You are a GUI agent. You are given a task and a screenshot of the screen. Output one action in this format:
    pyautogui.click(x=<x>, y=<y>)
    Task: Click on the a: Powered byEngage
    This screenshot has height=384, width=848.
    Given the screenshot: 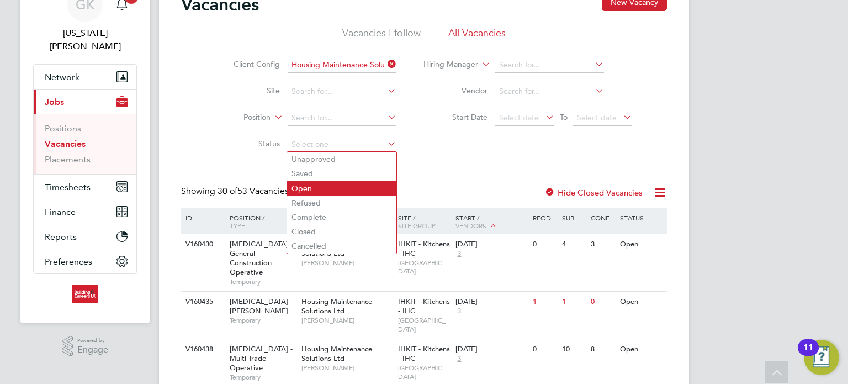 What is the action you would take?
    pyautogui.click(x=85, y=346)
    